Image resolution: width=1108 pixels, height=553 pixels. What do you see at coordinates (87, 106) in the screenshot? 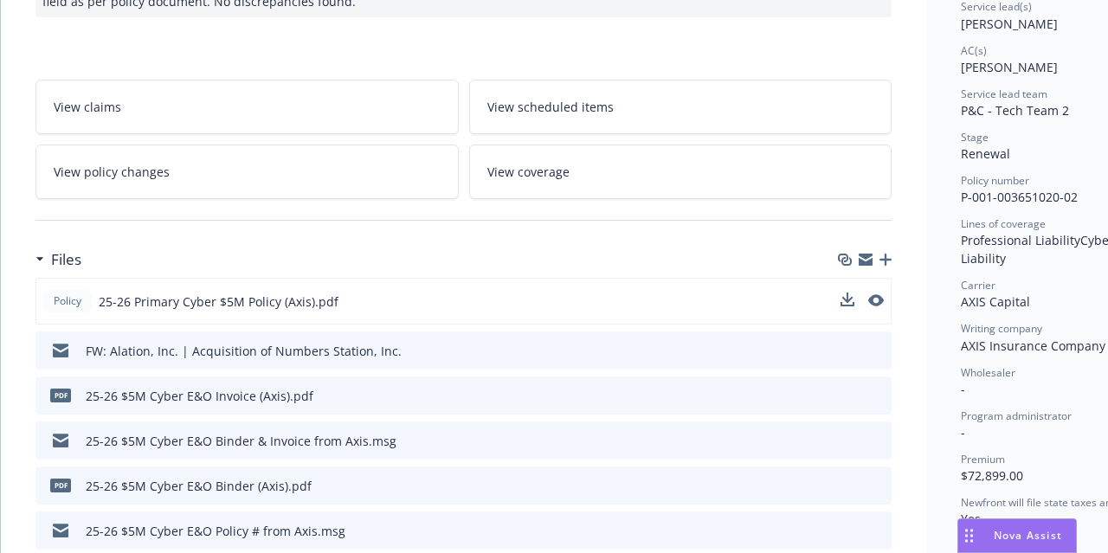
I see `span: View claims` at bounding box center [87, 106].